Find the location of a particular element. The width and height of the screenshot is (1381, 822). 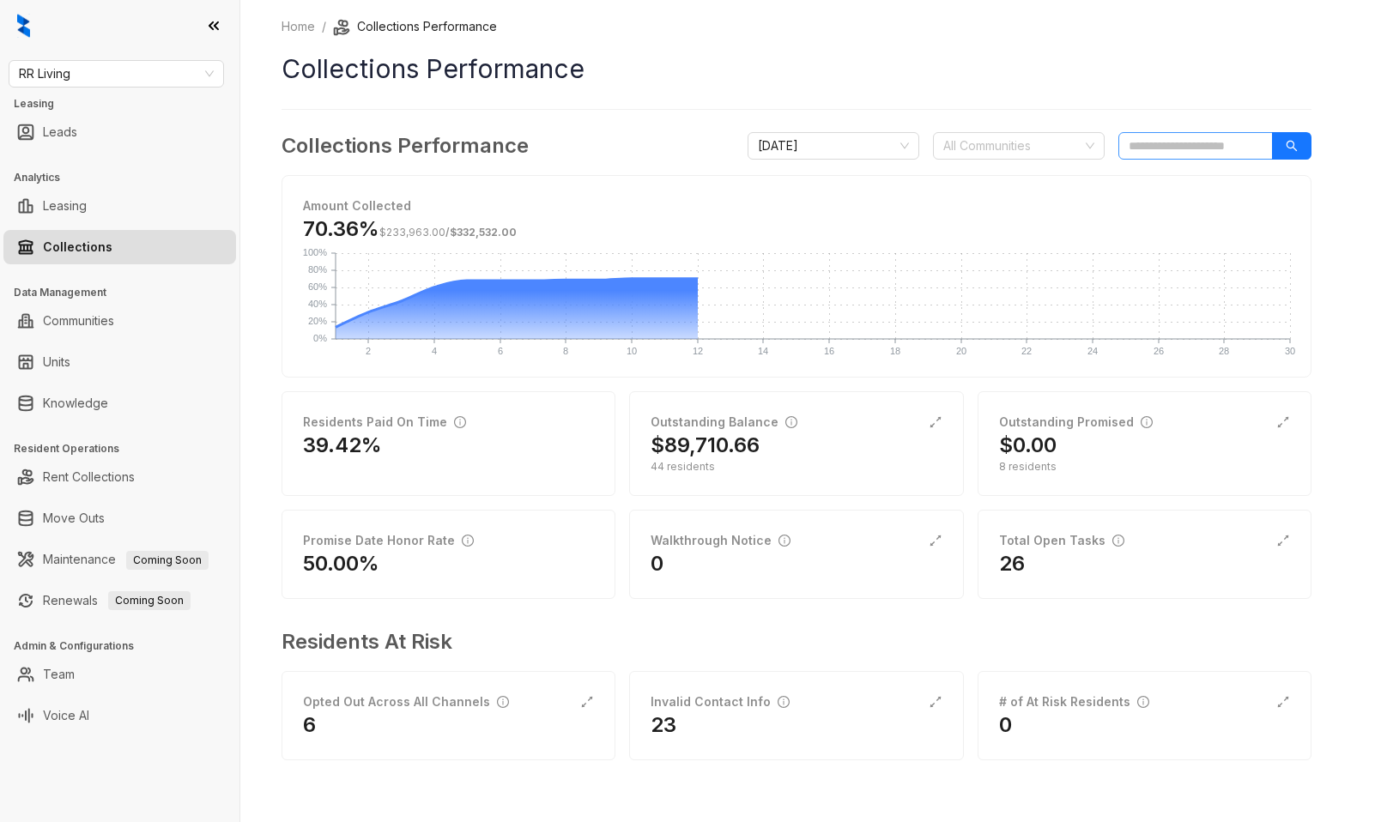

text: 0% is located at coordinates (320, 338).